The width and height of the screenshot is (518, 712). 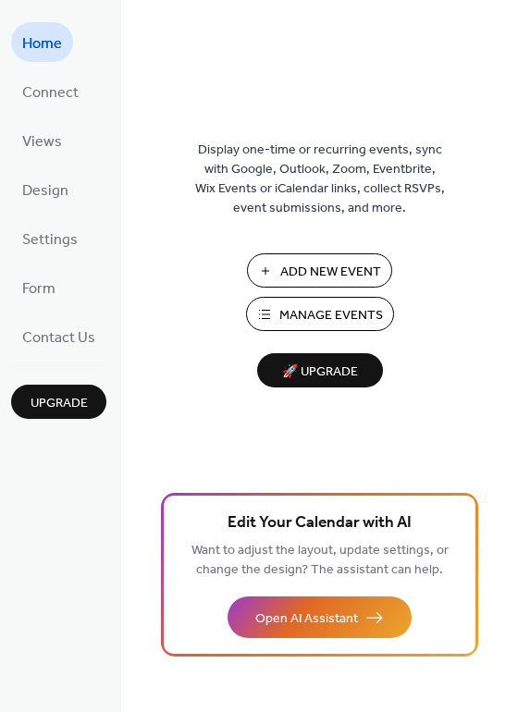 I want to click on span: Upgrade, so click(x=59, y=403).